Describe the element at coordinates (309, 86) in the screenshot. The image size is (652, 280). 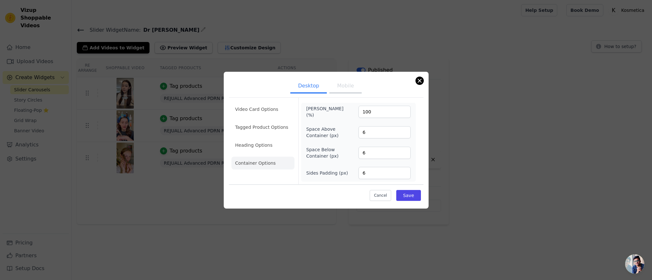
I see `button: Desktop` at that location.